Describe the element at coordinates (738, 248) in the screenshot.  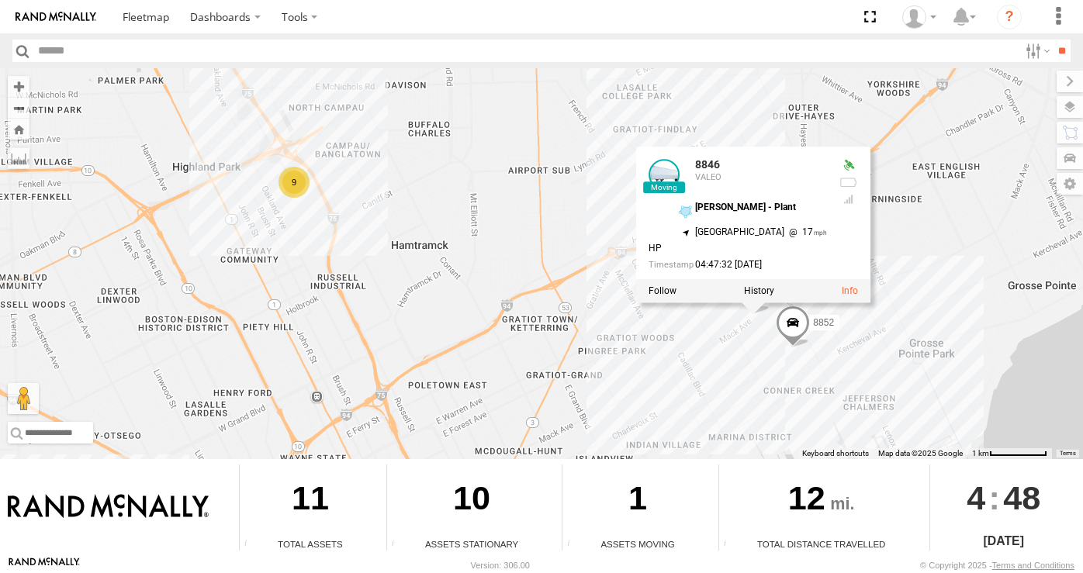
I see `div: HP` at that location.